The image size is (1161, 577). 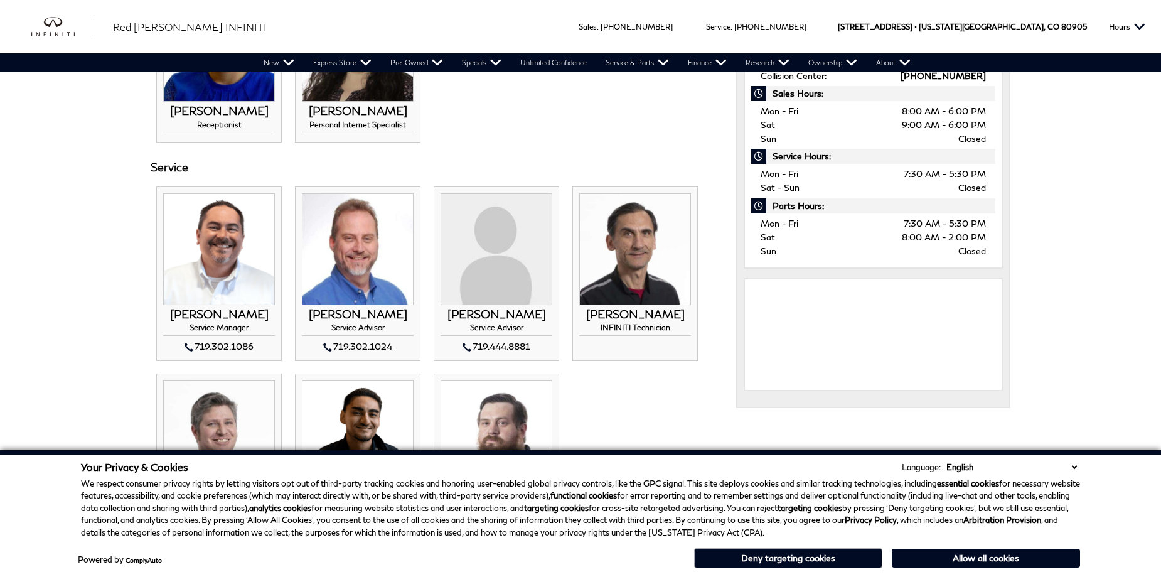 I want to click on div: Language:, so click(x=921, y=467).